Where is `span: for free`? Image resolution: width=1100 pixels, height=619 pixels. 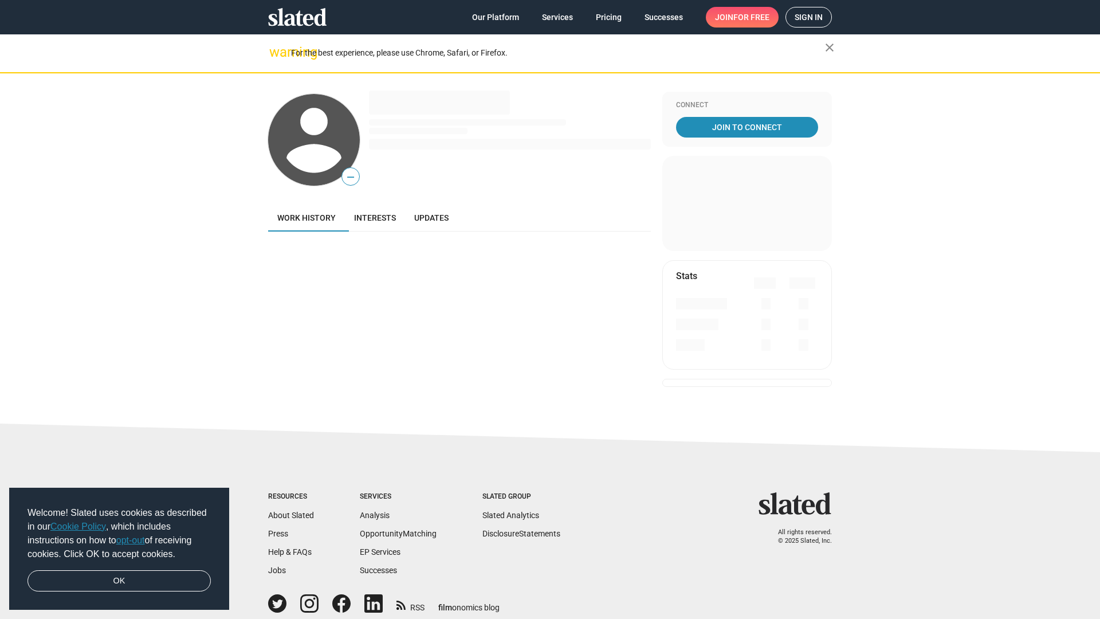 span: for free is located at coordinates (751, 17).